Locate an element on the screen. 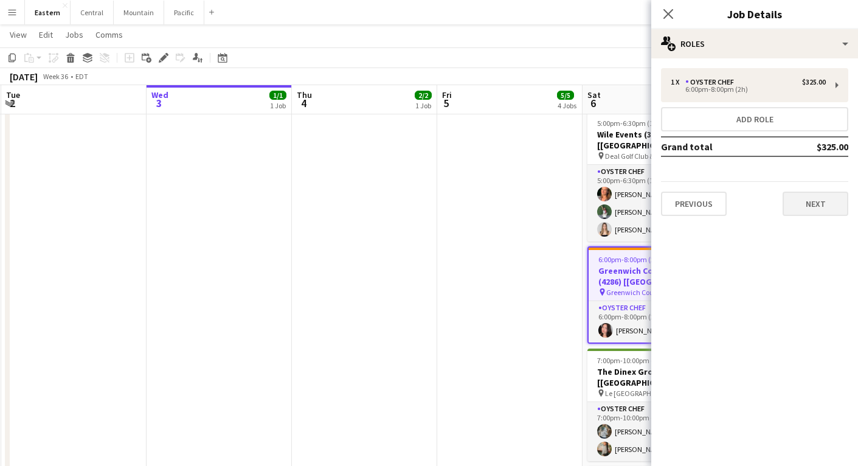  span: 4 is located at coordinates (304, 103).